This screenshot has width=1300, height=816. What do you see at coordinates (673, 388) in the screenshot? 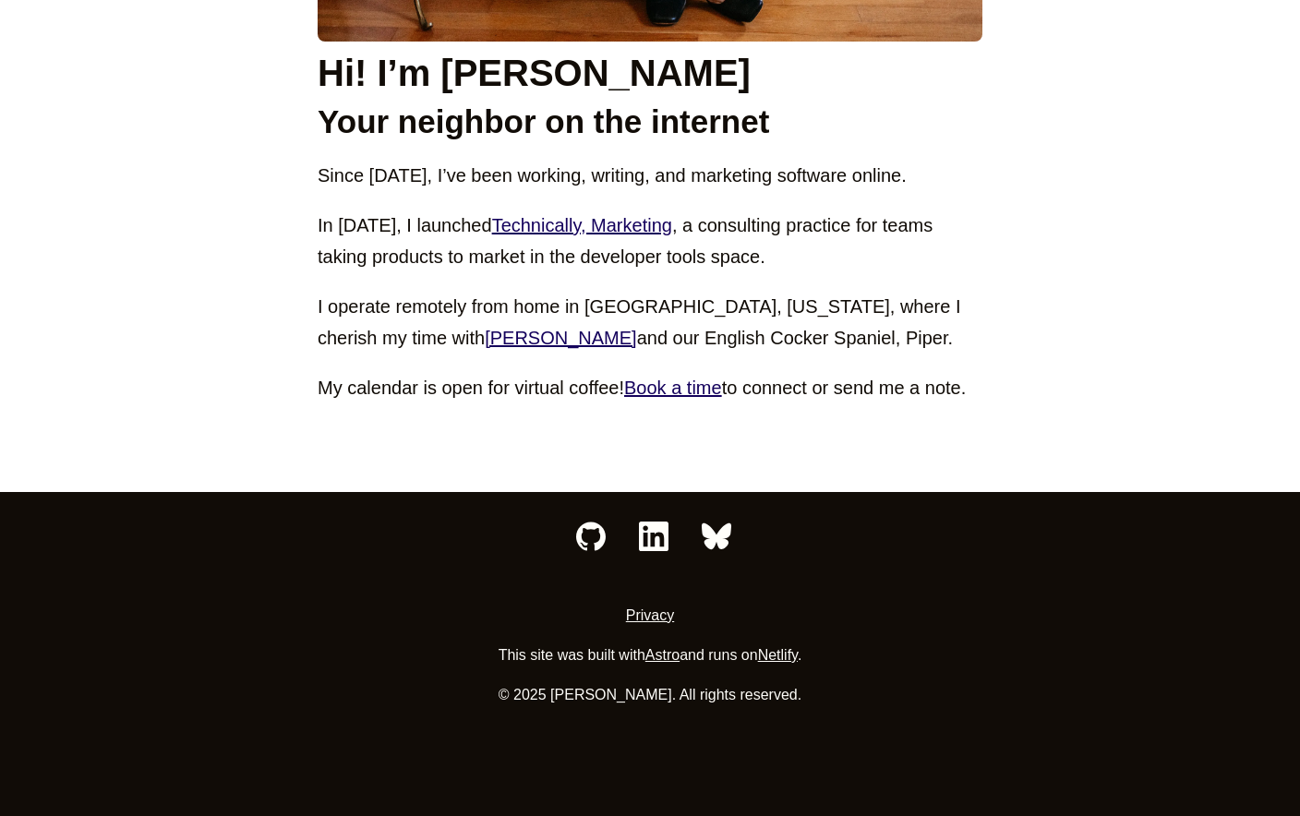
I see `a: Book a time` at bounding box center [673, 388].